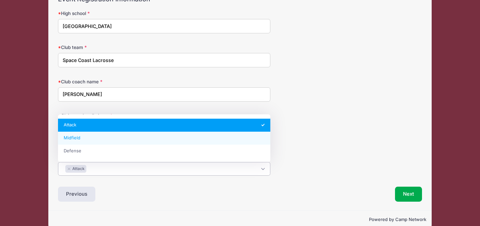 The image size is (480, 226). I want to click on button: Next, so click(408, 194).